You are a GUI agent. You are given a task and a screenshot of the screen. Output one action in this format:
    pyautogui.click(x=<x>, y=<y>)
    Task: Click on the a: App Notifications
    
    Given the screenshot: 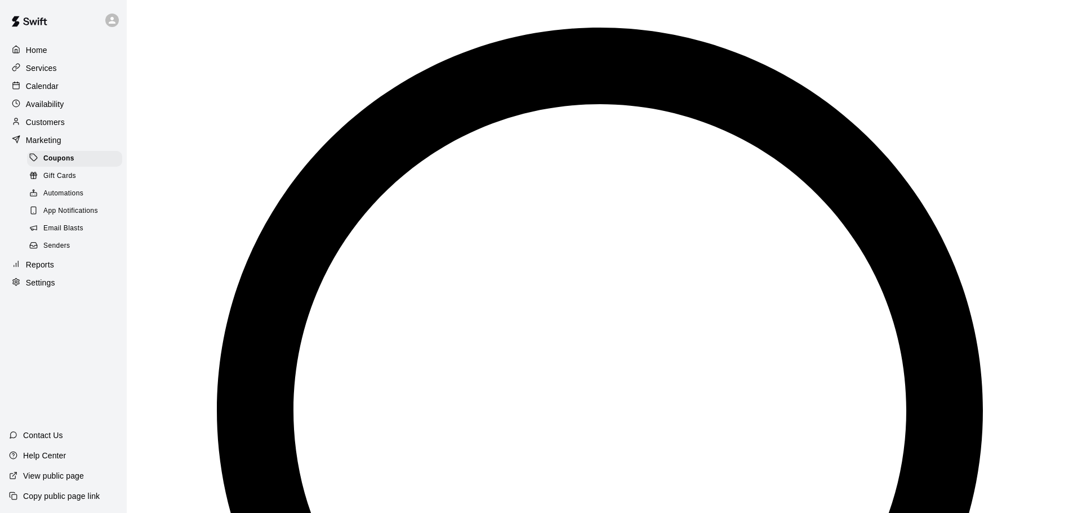 What is the action you would take?
    pyautogui.click(x=77, y=211)
    